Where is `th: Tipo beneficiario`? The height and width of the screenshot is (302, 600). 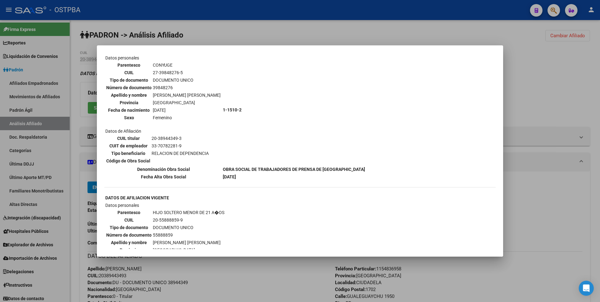 th: Tipo beneficiario is located at coordinates (128, 153).